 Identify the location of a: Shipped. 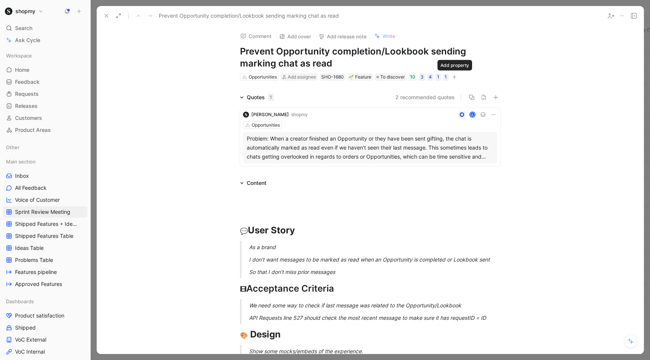
(45, 328).